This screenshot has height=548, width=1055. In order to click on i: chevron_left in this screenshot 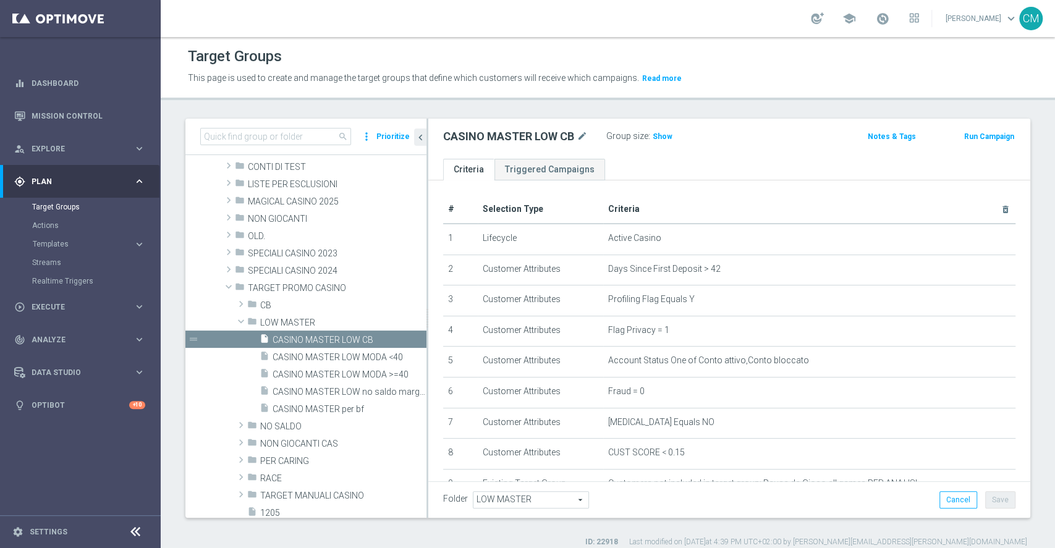, I will do `click(420, 137)`.